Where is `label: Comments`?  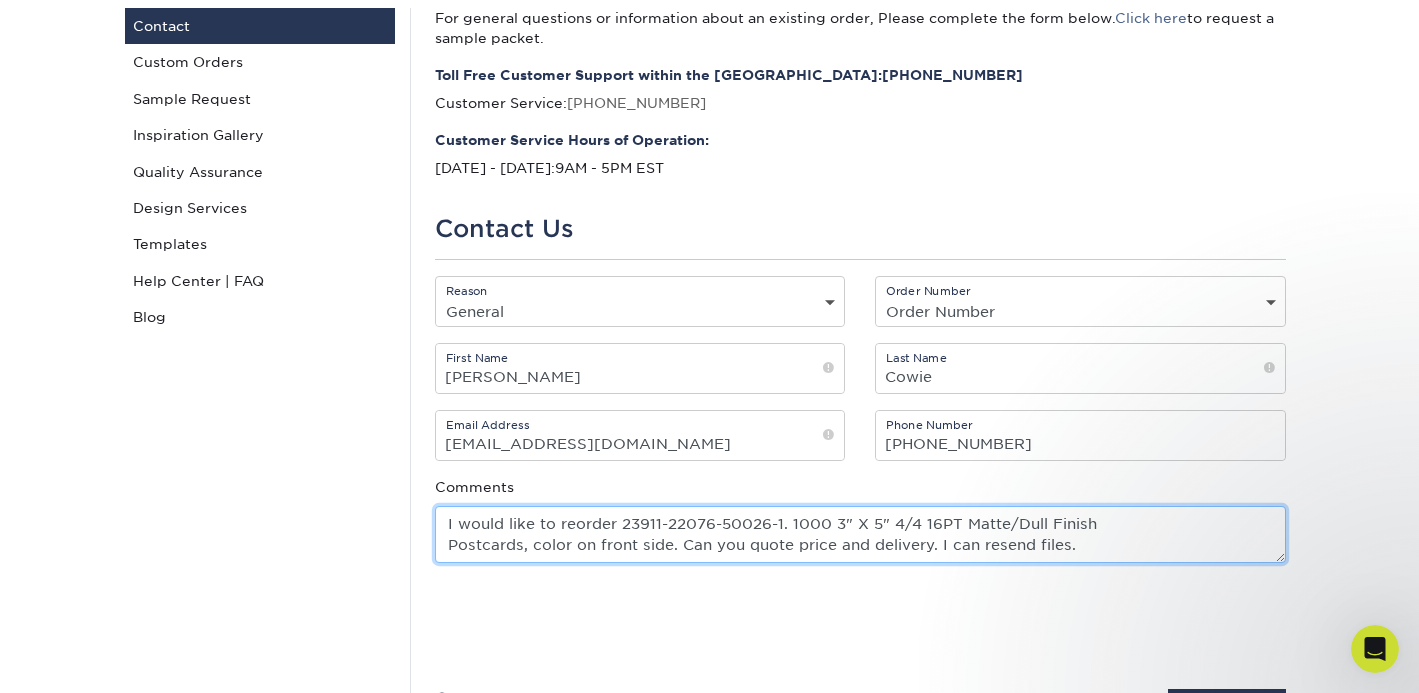
label: Comments is located at coordinates (474, 487).